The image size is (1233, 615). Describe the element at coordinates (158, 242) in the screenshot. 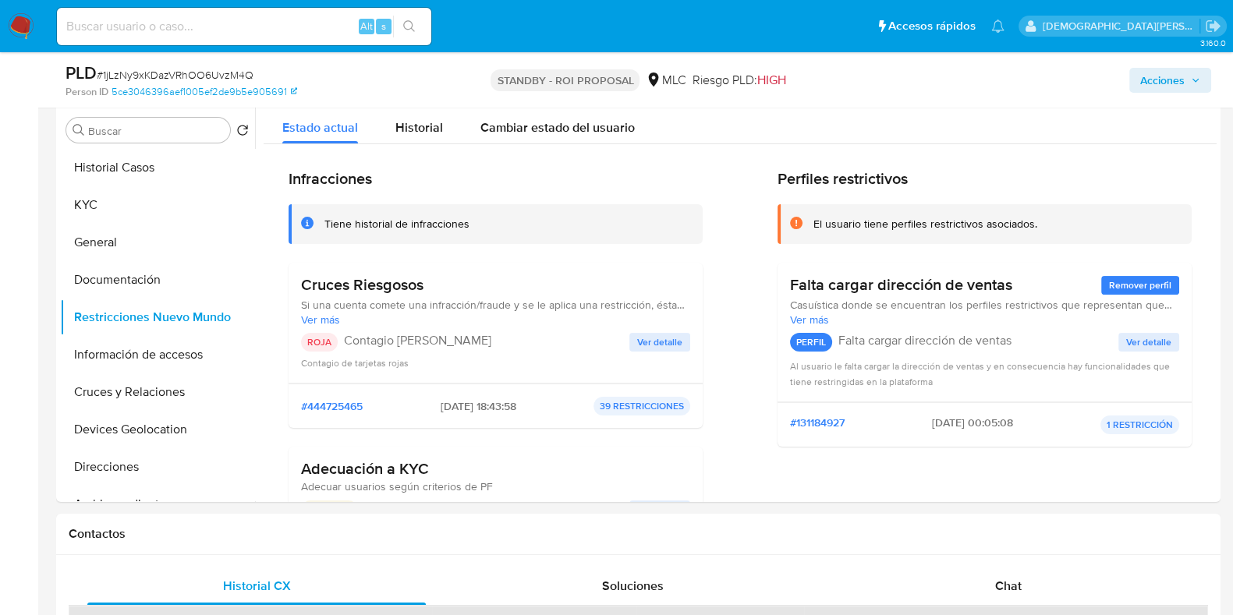

I see `button: General` at that location.